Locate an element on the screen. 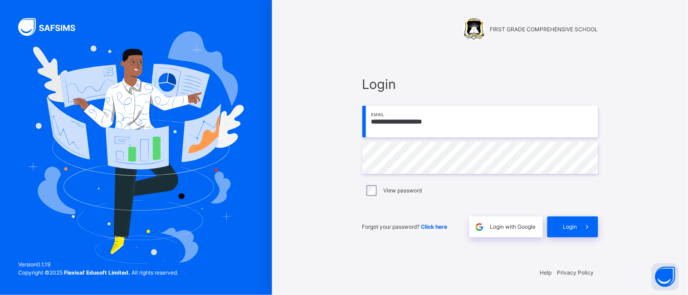 The width and height of the screenshot is (688, 295). strong: Flexisaf Edusoft Limited. is located at coordinates (97, 272).